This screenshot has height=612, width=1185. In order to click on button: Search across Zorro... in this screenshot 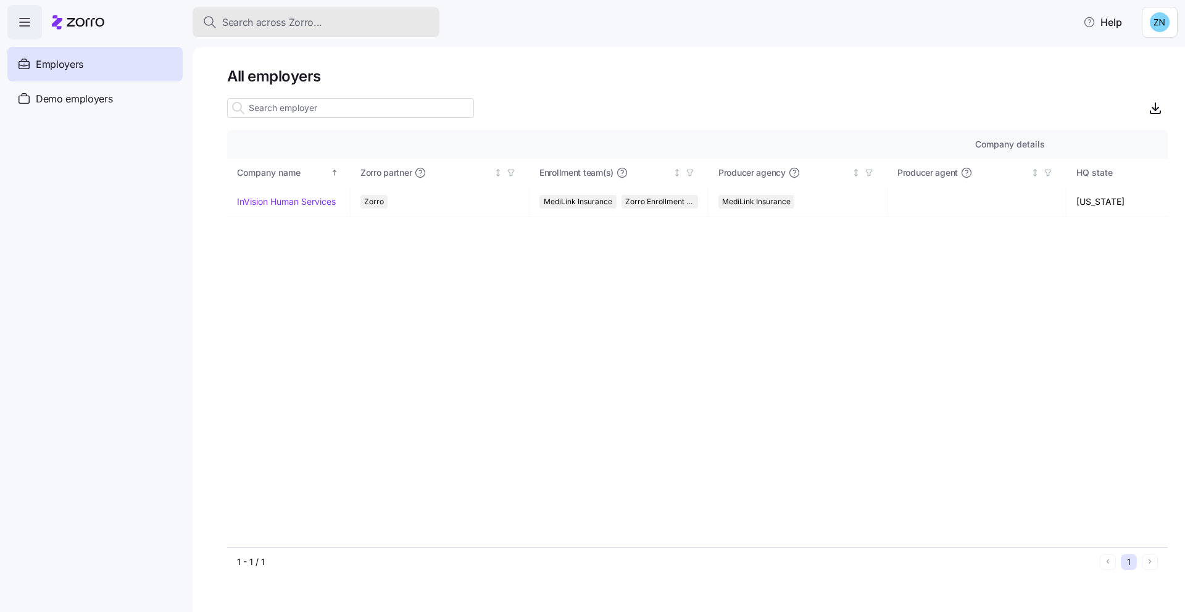, I will do `click(316, 22)`.